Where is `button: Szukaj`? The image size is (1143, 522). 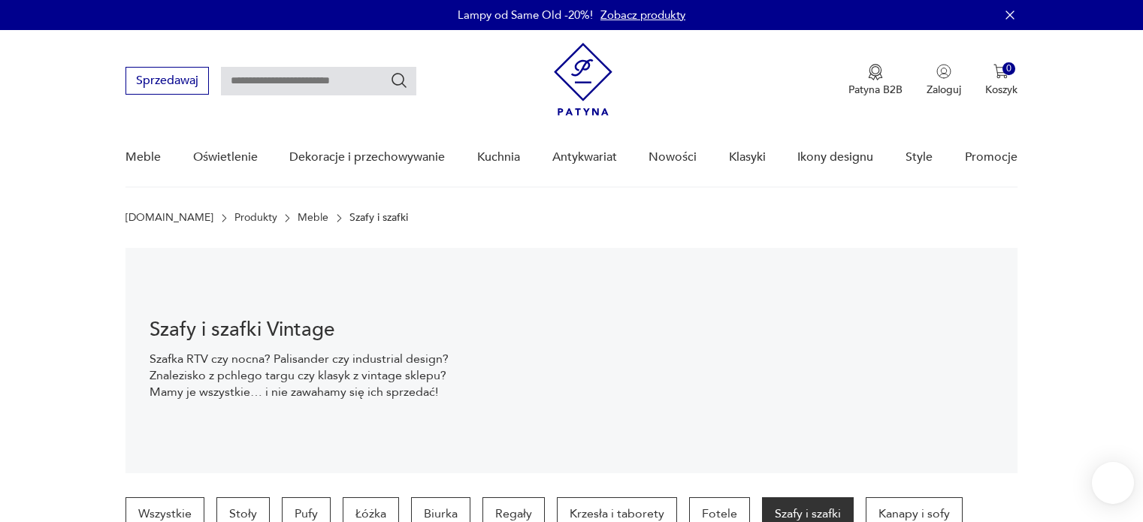 button: Szukaj is located at coordinates (399, 80).